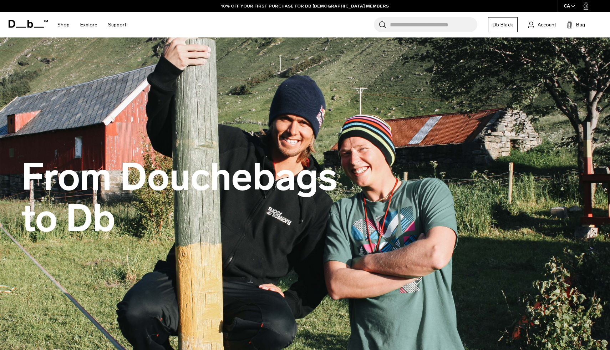 This screenshot has width=610, height=350. What do you see at coordinates (89, 25) in the screenshot?
I see `a: Explore` at bounding box center [89, 25].